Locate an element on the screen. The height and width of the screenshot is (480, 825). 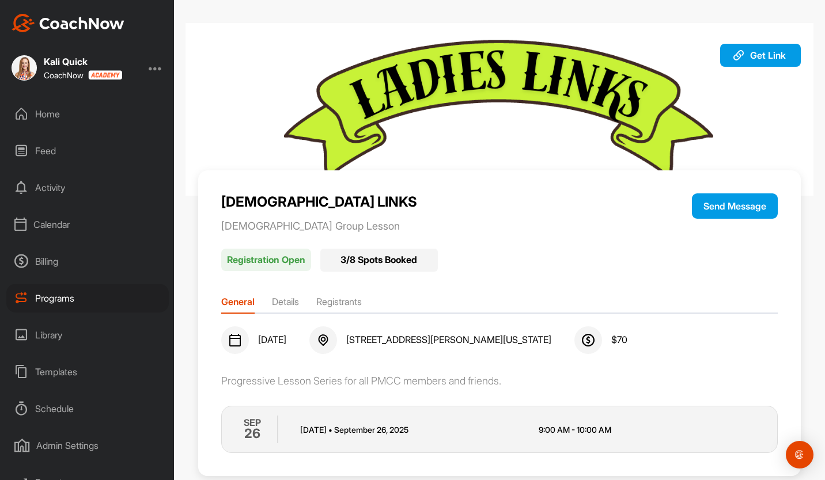
p: SEP is located at coordinates (252, 423).